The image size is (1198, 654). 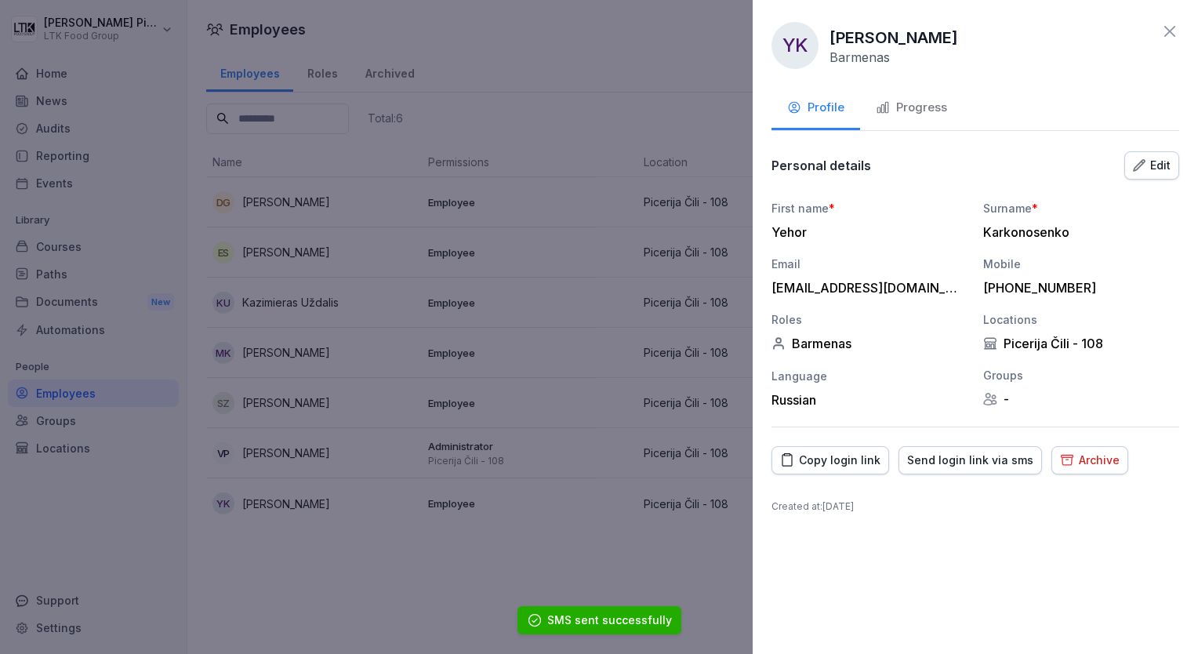 I want to click on div: Profile, so click(x=816, y=107).